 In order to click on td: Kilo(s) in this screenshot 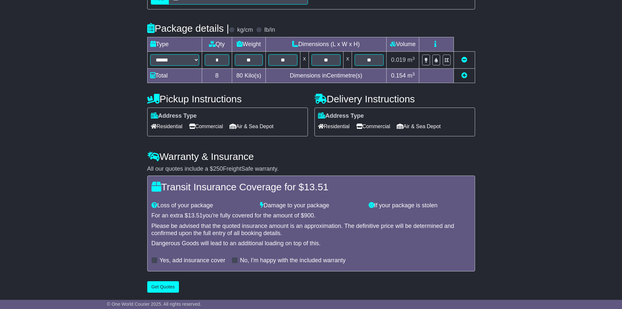, I will do `click(249, 76)`.